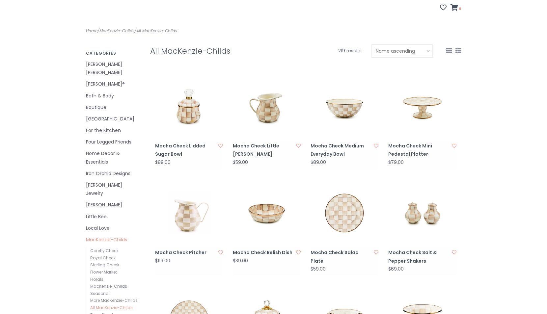  What do you see at coordinates (103, 272) in the screenshot?
I see `a: Flower Market` at bounding box center [103, 272].